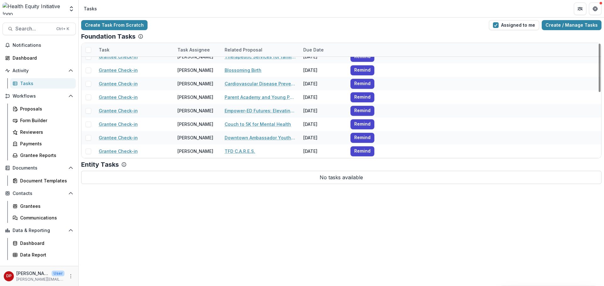  What do you see at coordinates (39, 45) in the screenshot?
I see `button: Notifications` at bounding box center [39, 45].